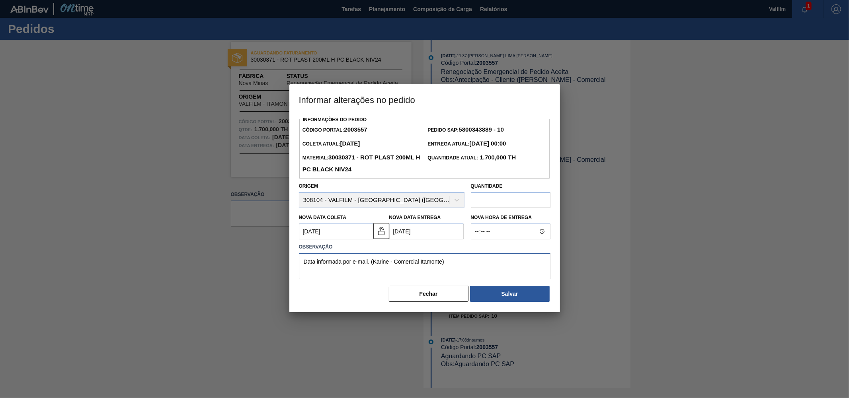 The image size is (849, 398). Describe the element at coordinates (511, 218) in the screenshot. I see `label: Nova Hora de Entrega` at that location.